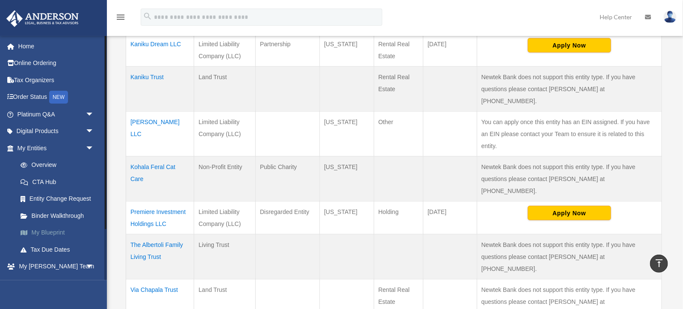 This screenshot has height=309, width=683. Describe the element at coordinates (160, 89) in the screenshot. I see `td: Kaniku Trust` at that location.